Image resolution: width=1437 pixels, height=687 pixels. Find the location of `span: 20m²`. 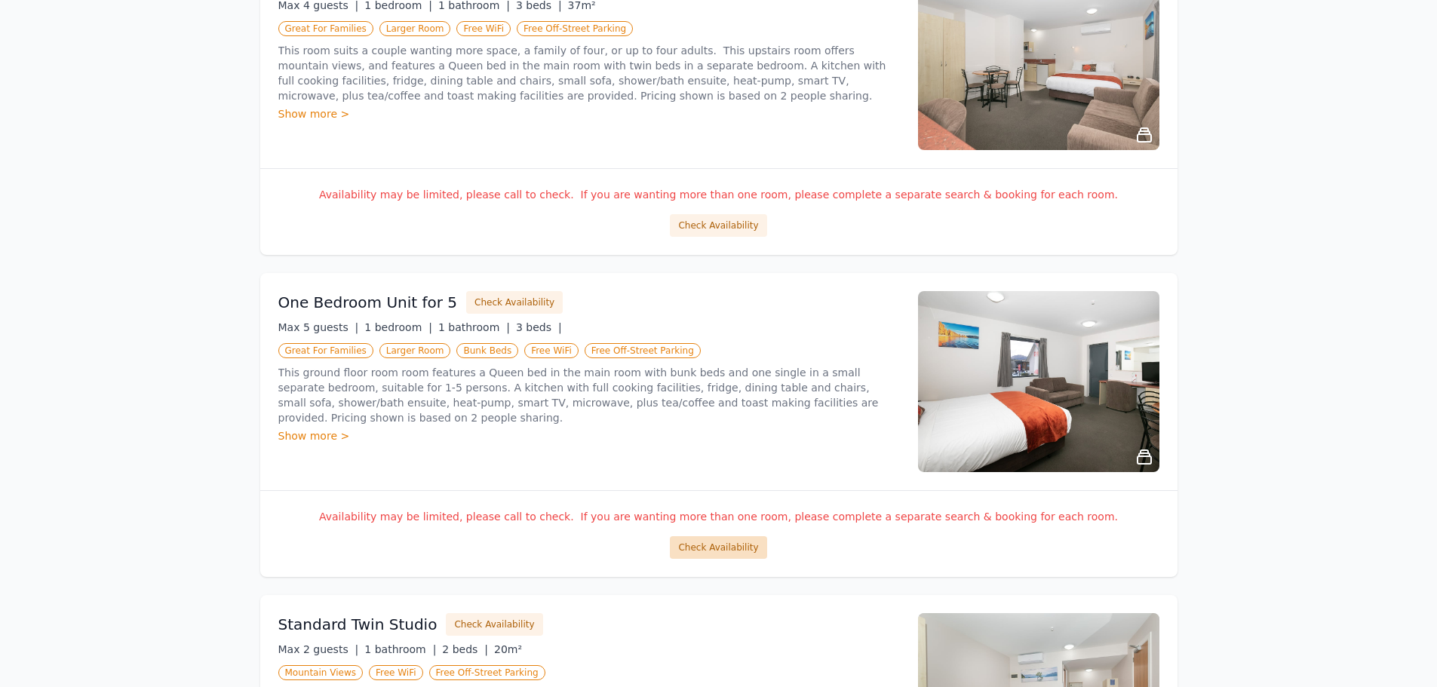

span: 20m² is located at coordinates (508, 650).